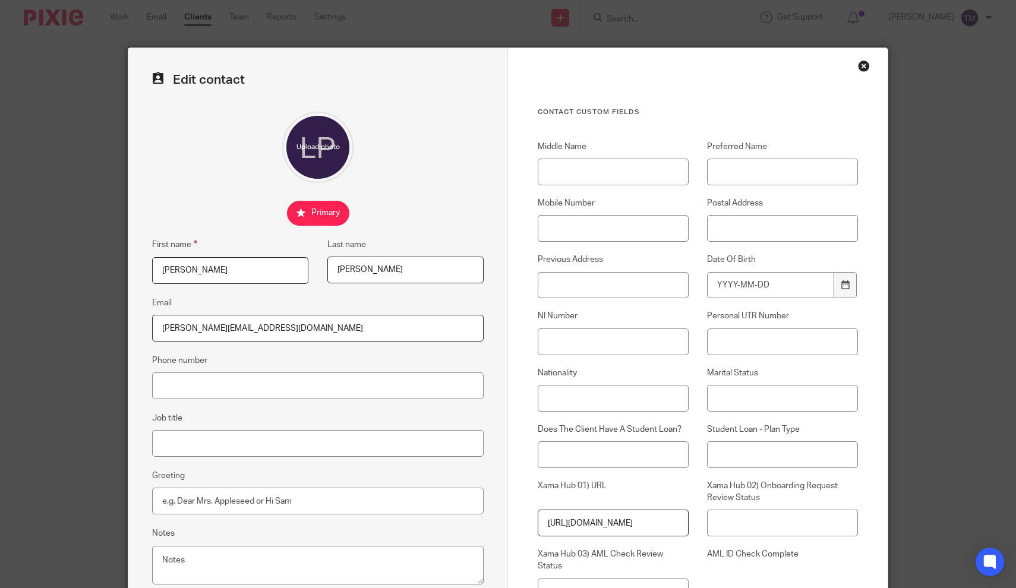 Image resolution: width=1016 pixels, height=588 pixels. Describe the element at coordinates (168, 476) in the screenshot. I see `label: Greeting` at that location.